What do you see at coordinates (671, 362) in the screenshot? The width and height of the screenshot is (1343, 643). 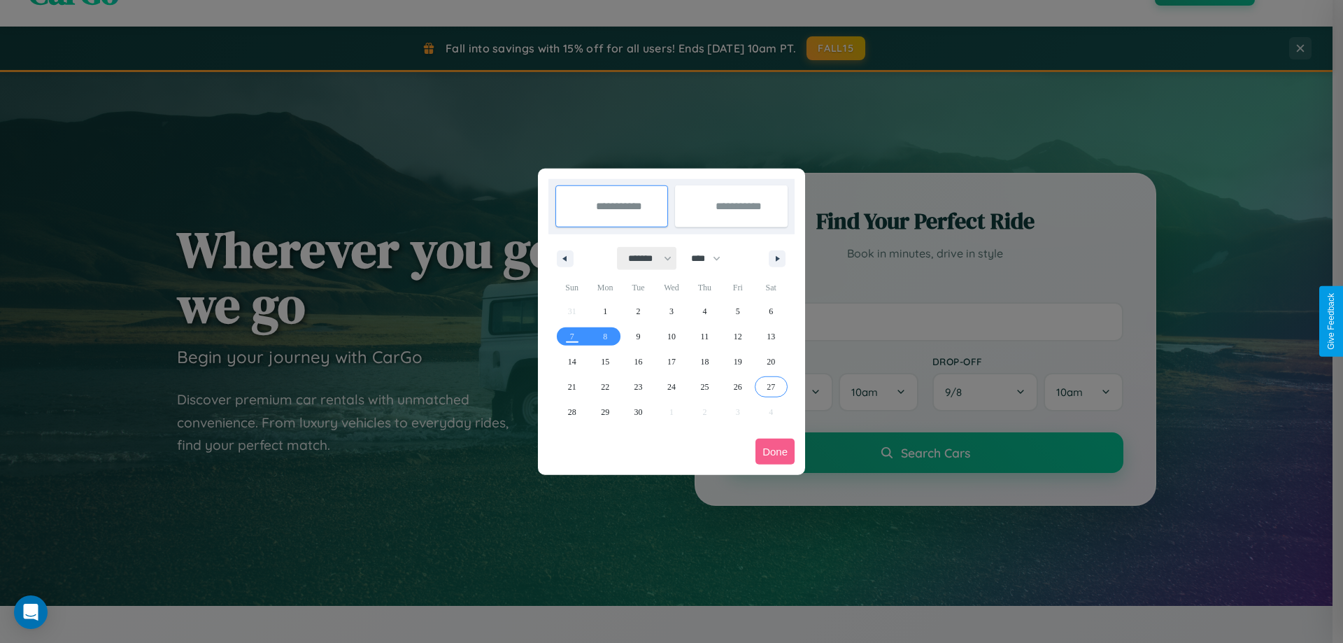 I see `button: 17` at bounding box center [671, 362].